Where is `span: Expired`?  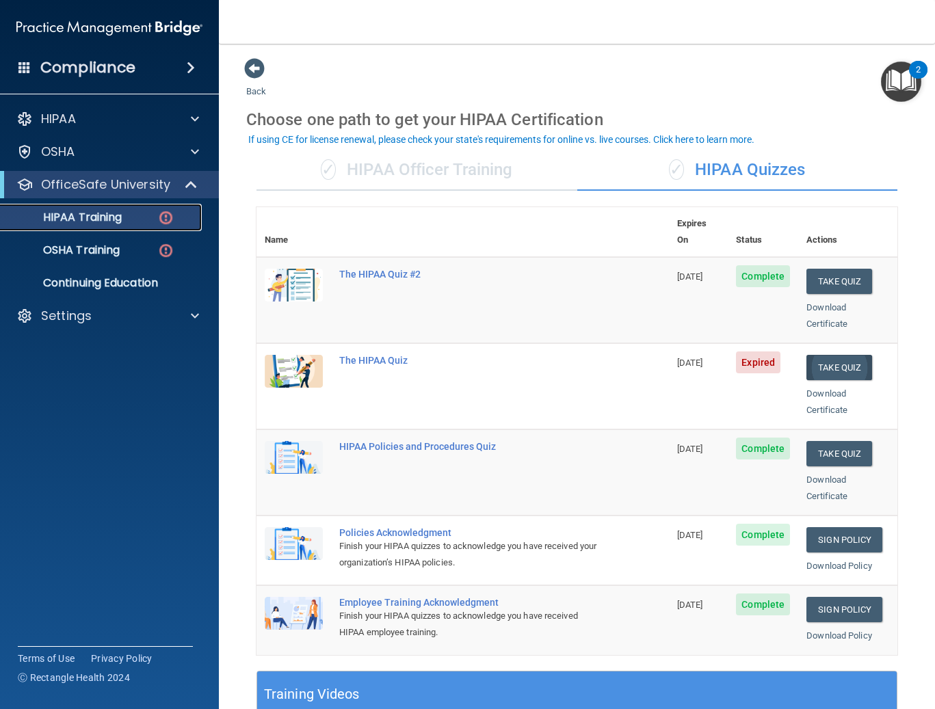
span: Expired is located at coordinates (758, 363).